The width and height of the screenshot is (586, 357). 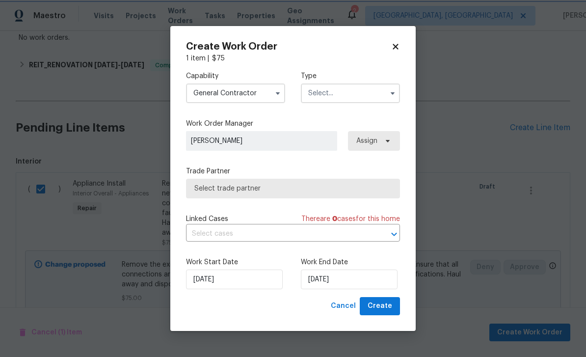 What do you see at coordinates (343, 306) in the screenshot?
I see `span: Cancel` at bounding box center [343, 306].